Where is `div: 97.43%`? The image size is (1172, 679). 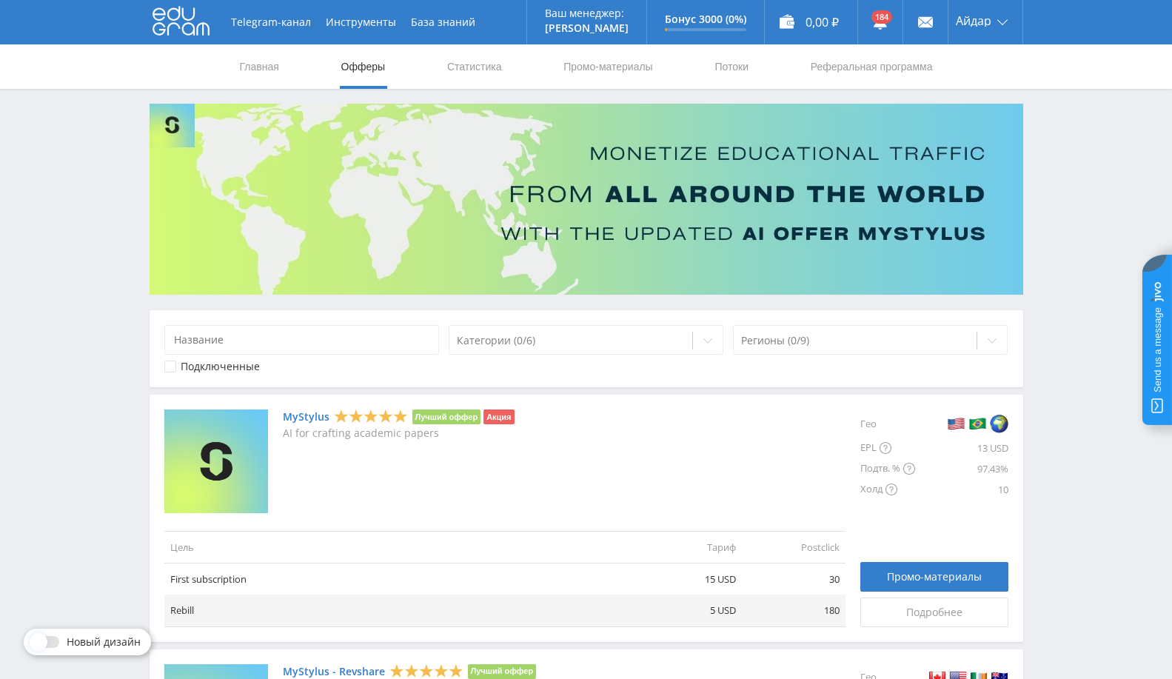
div: 97.43% is located at coordinates (961, 468).